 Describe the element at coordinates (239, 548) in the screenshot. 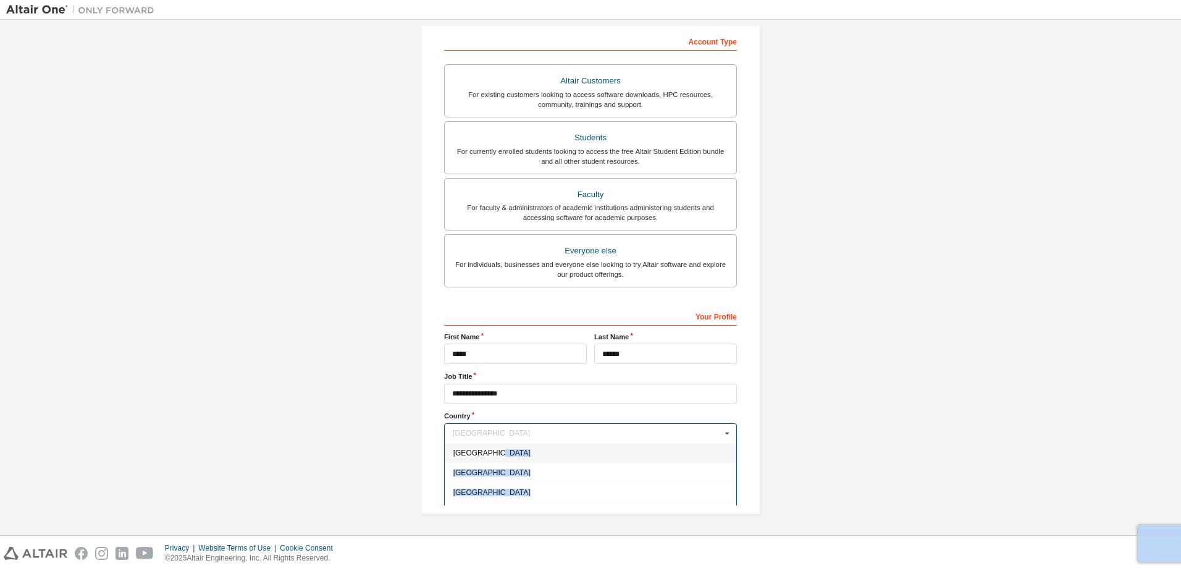

I see `div: Website Terms of Use` at that location.